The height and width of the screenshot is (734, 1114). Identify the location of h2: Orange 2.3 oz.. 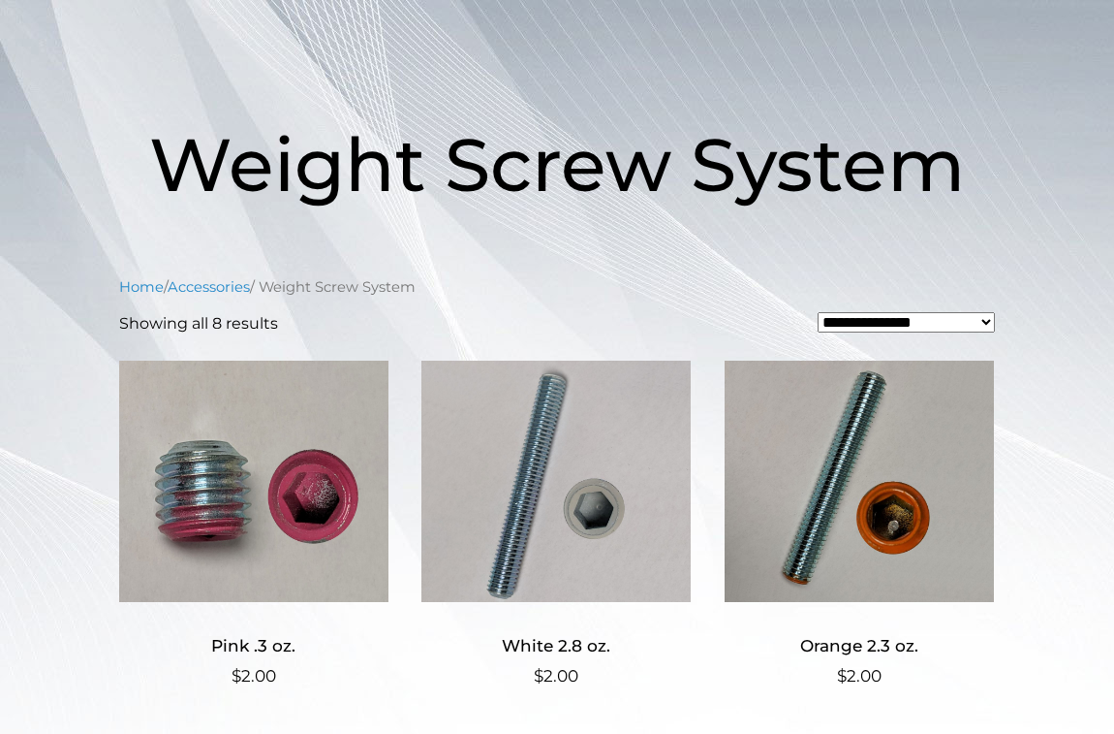
(860, 645).